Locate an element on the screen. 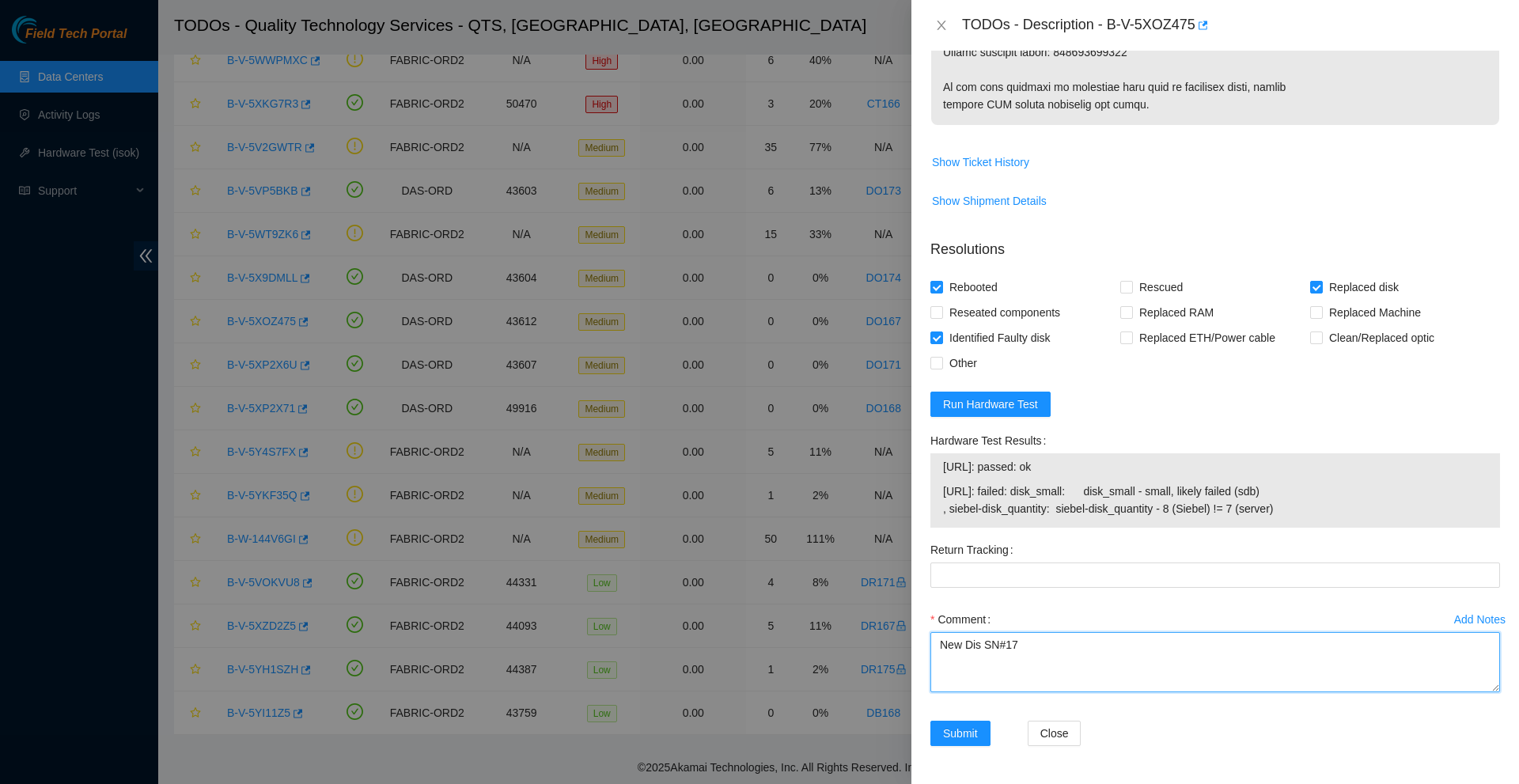  label: Return Tracking is located at coordinates (974, 550).